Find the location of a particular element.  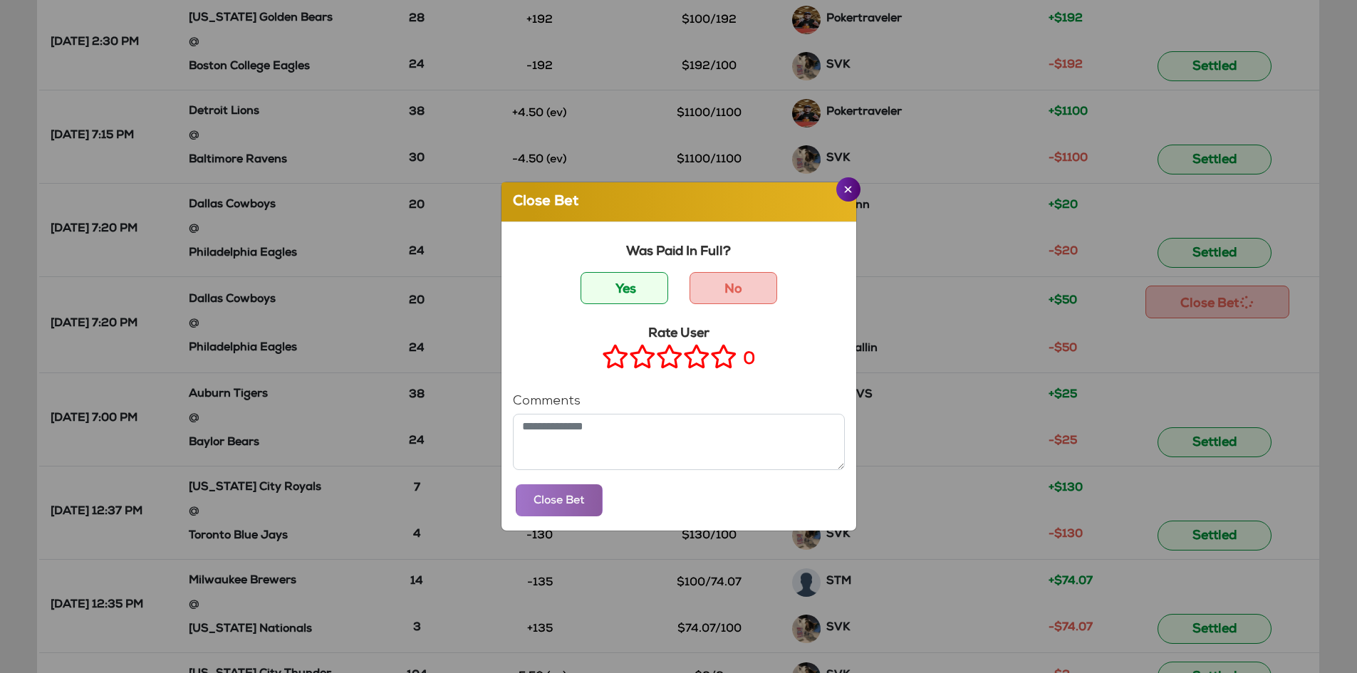

label: Yes is located at coordinates (624, 288).